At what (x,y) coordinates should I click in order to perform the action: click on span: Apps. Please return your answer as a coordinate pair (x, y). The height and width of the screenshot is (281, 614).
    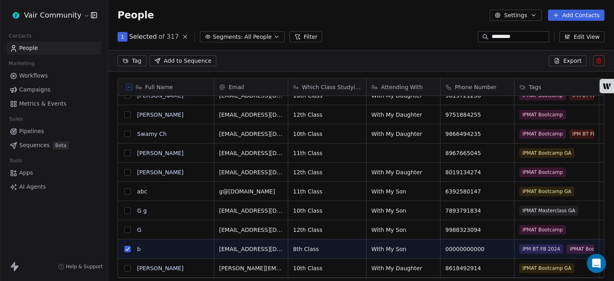
    Looking at the image, I should click on (26, 173).